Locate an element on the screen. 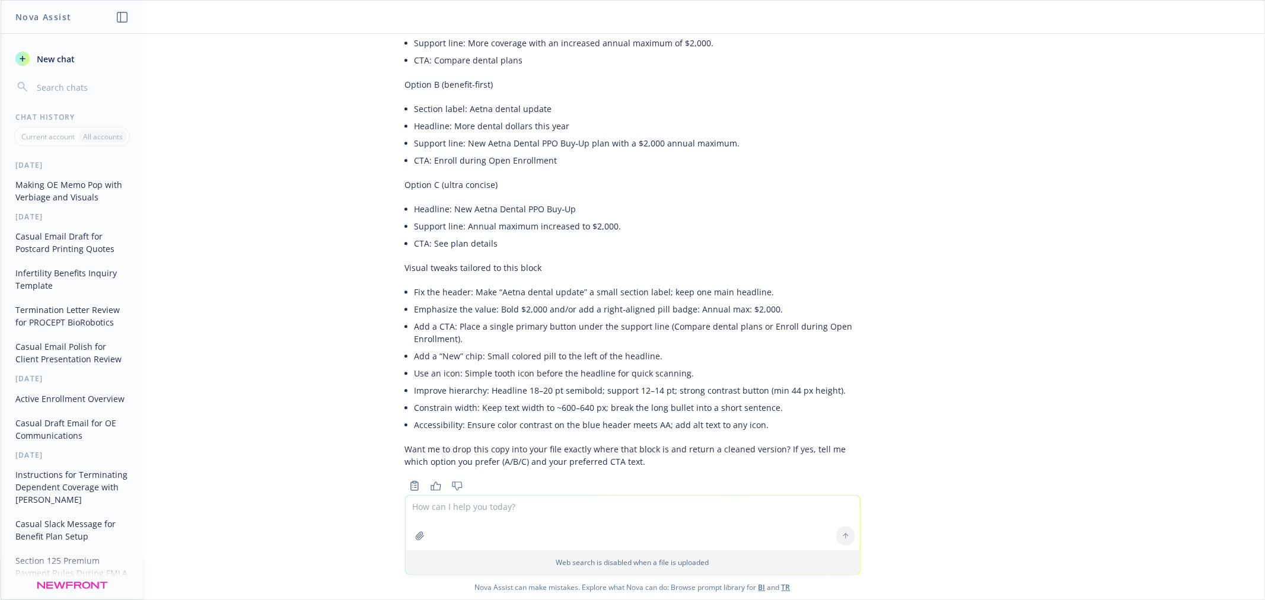 The width and height of the screenshot is (1265, 600). button: Active Enrollment Overview is located at coordinates (72, 398).